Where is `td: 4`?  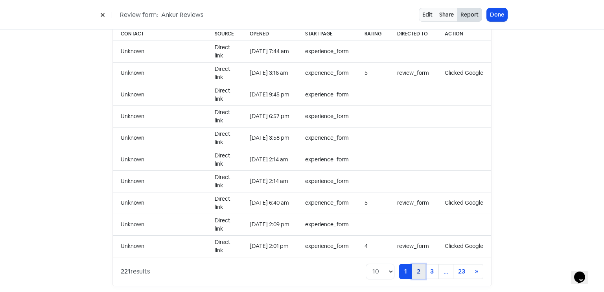 td: 4 is located at coordinates (373, 246).